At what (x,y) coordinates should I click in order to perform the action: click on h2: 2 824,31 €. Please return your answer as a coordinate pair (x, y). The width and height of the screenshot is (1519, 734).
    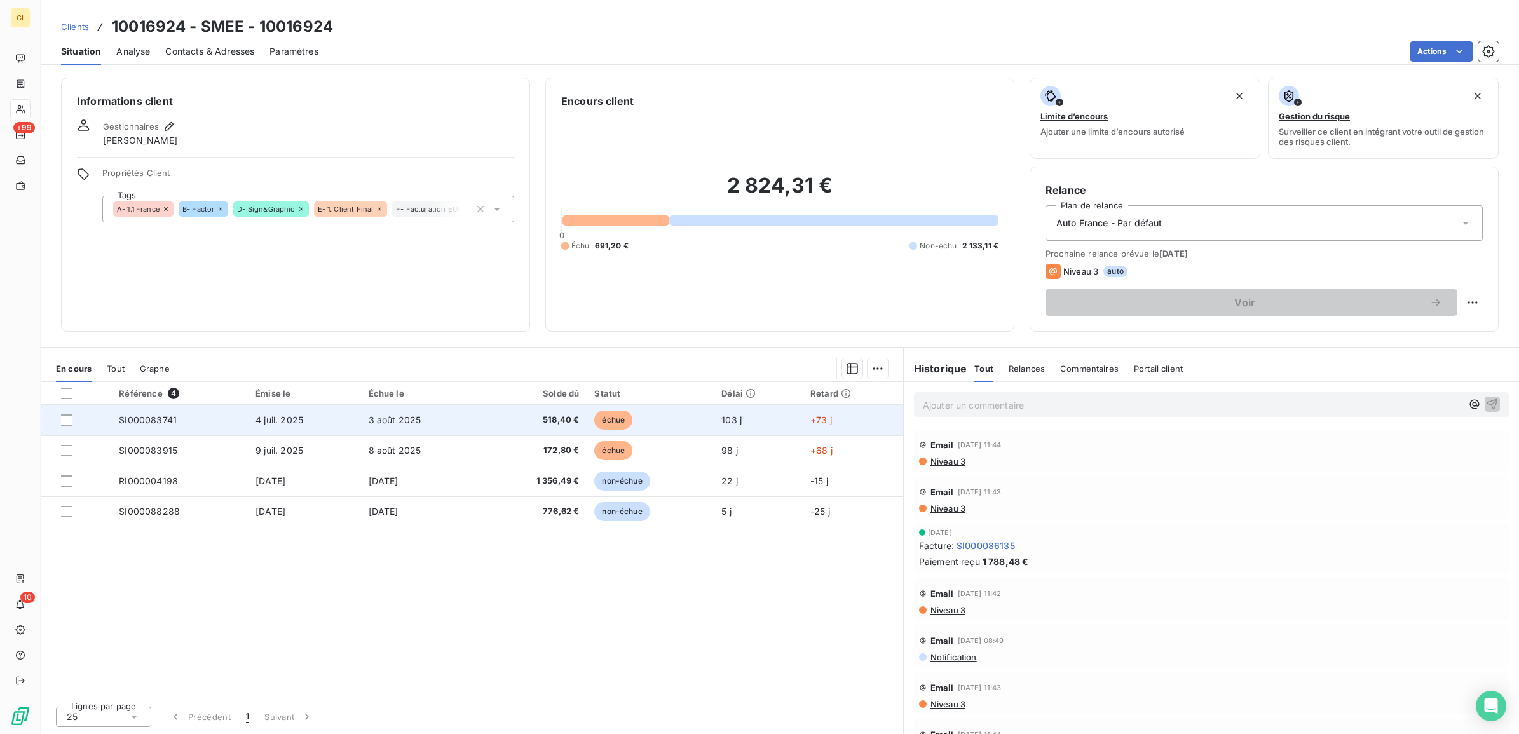
    Looking at the image, I should click on (780, 192).